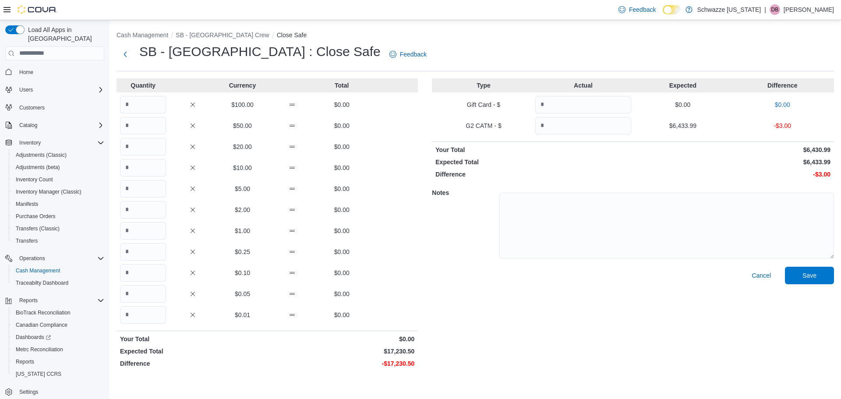 The width and height of the screenshot is (841, 399). I want to click on a: Canadian Compliance, so click(42, 325).